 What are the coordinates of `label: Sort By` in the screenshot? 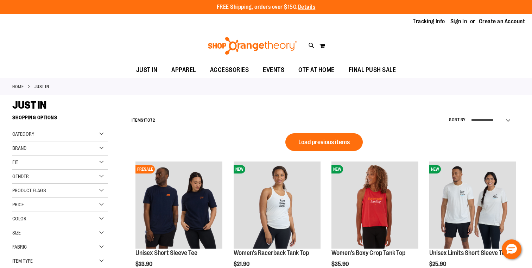 It's located at (458, 120).